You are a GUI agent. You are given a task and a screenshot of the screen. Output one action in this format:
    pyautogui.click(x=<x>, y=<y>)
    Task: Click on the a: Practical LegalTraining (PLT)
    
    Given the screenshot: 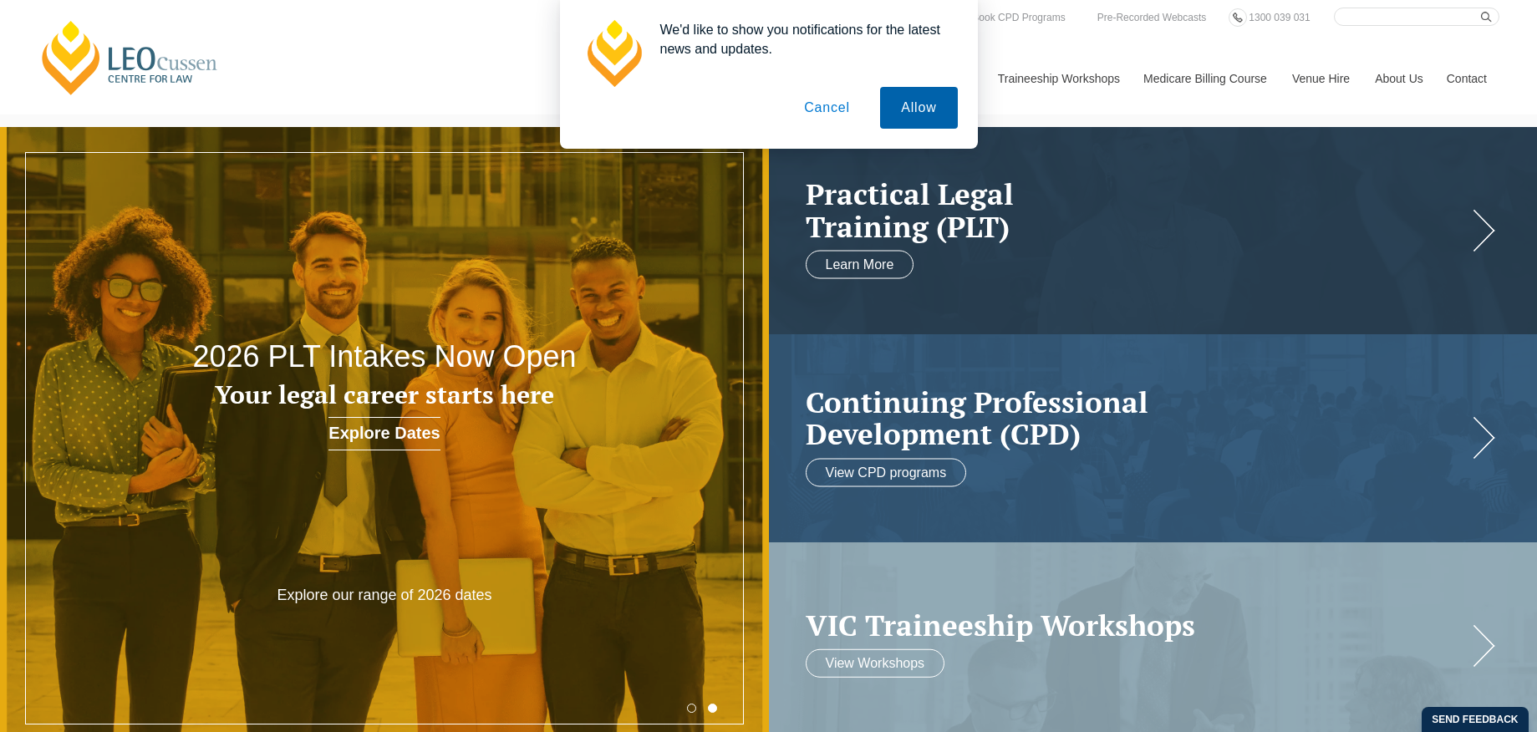 What is the action you would take?
    pyautogui.click(x=1137, y=210)
    